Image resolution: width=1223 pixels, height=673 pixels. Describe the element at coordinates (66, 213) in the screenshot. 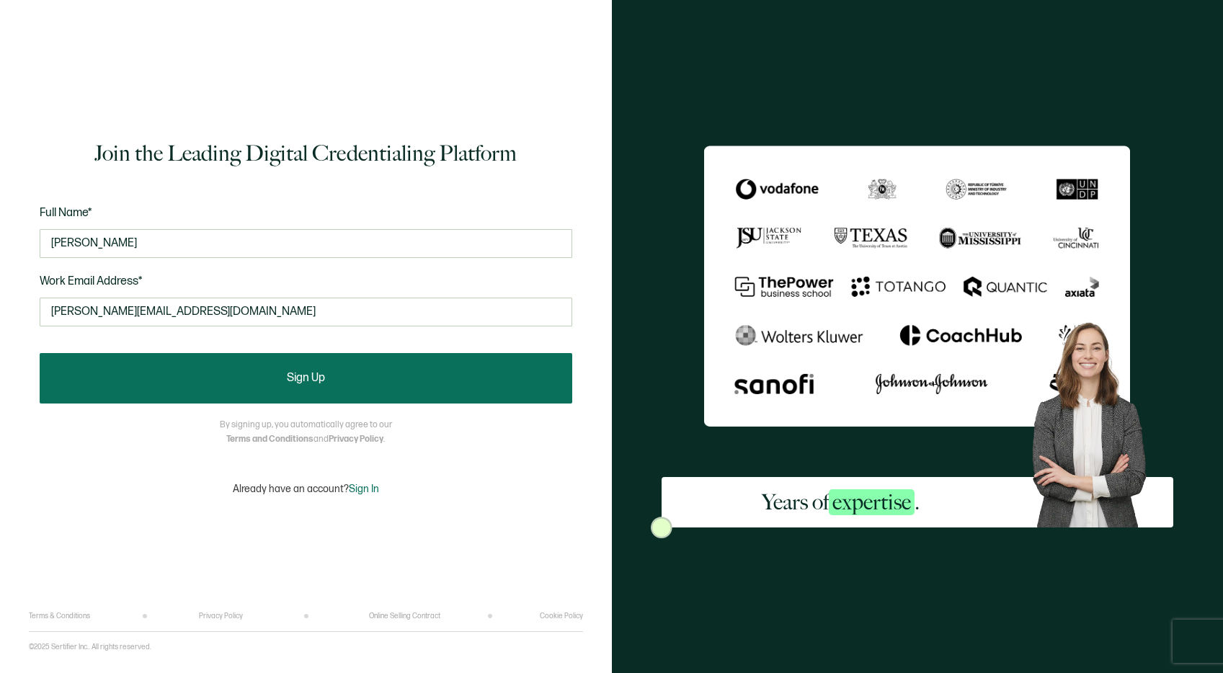

I see `span: Full Name*` at that location.